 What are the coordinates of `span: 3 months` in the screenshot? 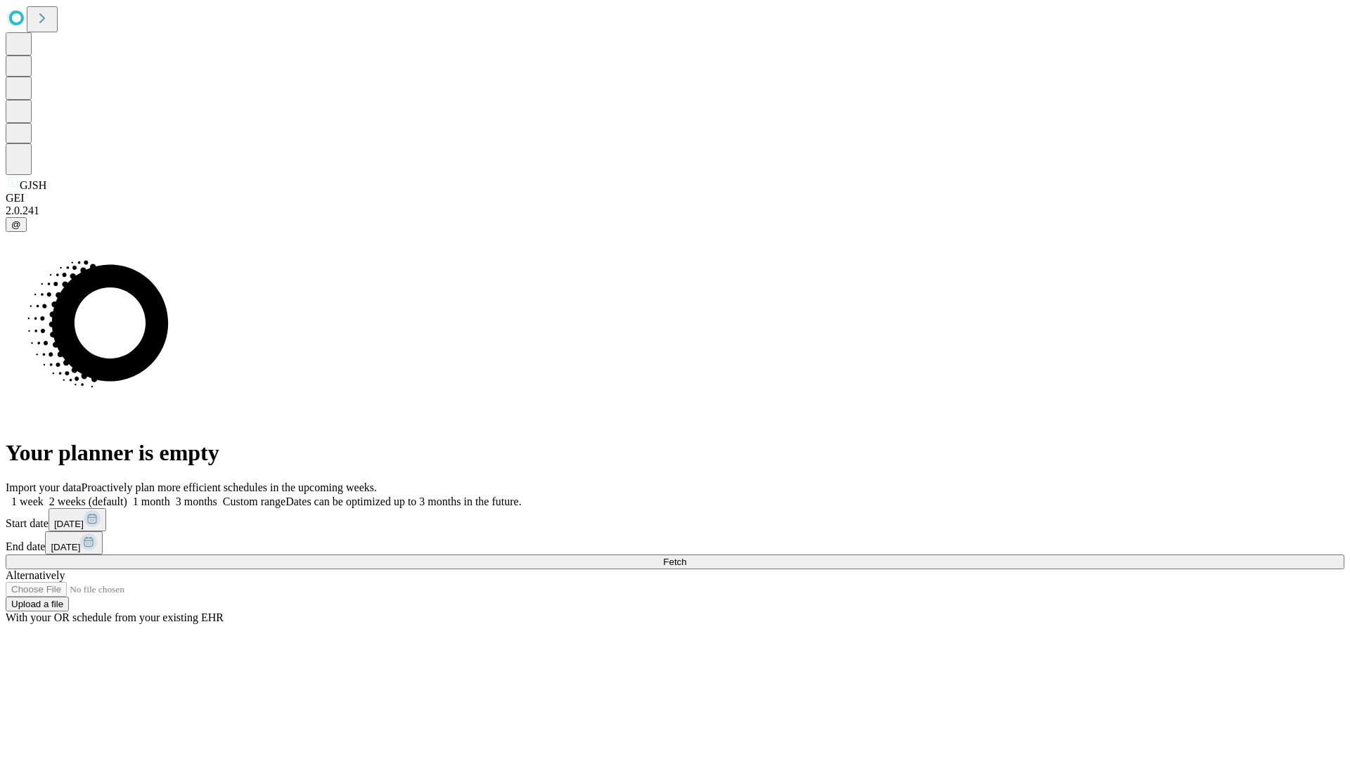 It's located at (196, 501).